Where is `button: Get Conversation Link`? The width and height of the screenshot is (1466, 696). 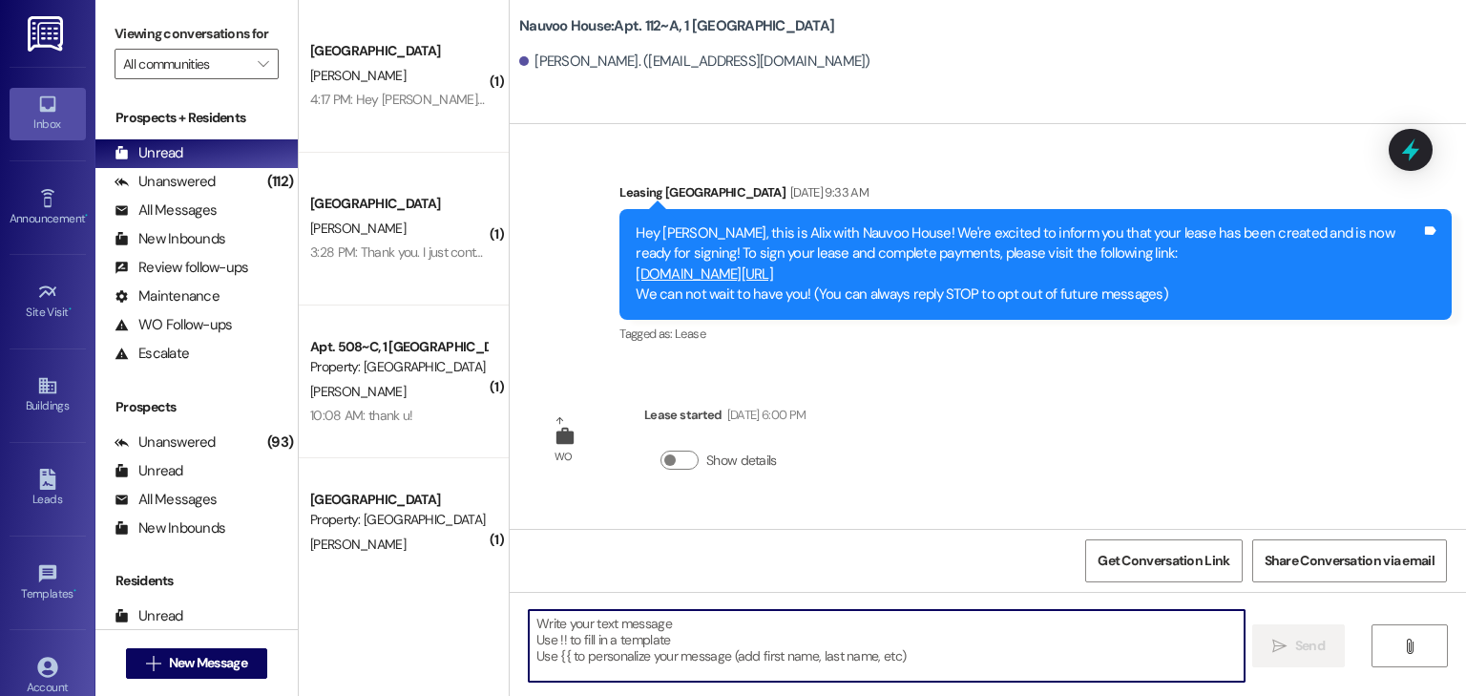 button: Get Conversation Link is located at coordinates (1164, 560).